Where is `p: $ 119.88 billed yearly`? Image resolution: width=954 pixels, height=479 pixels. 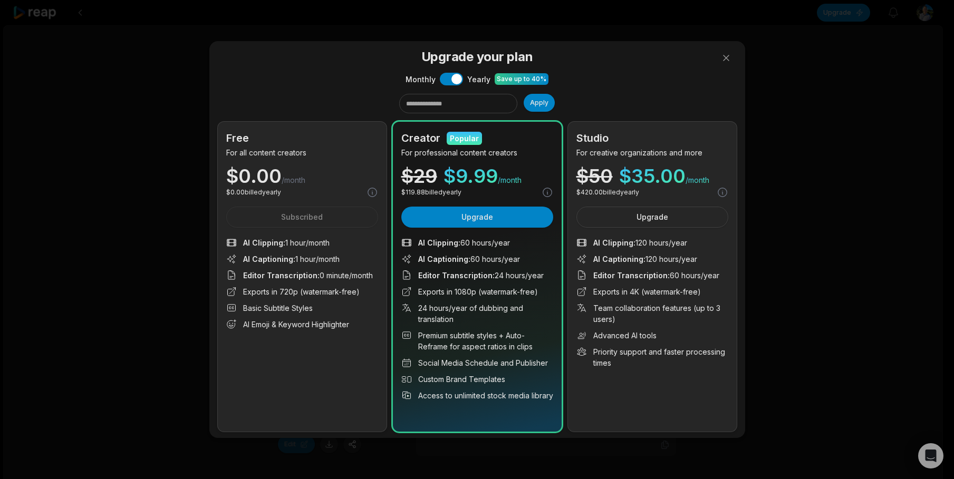
p: $ 119.88 billed yearly is located at coordinates (431, 192).